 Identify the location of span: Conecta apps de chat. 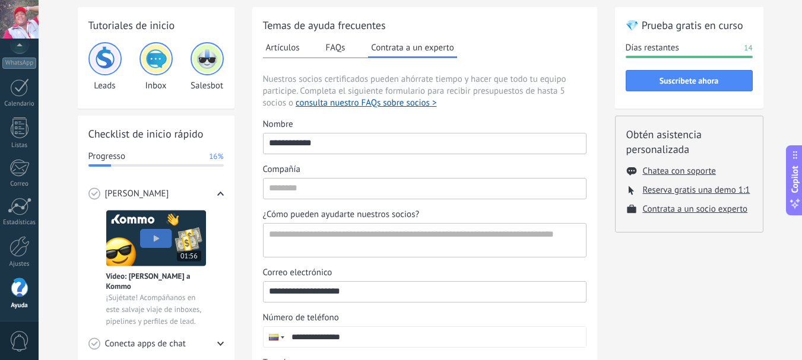
(145, 344).